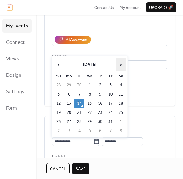 The image size is (183, 179). Describe the element at coordinates (59, 104) in the screenshot. I see `td: 12` at that location.